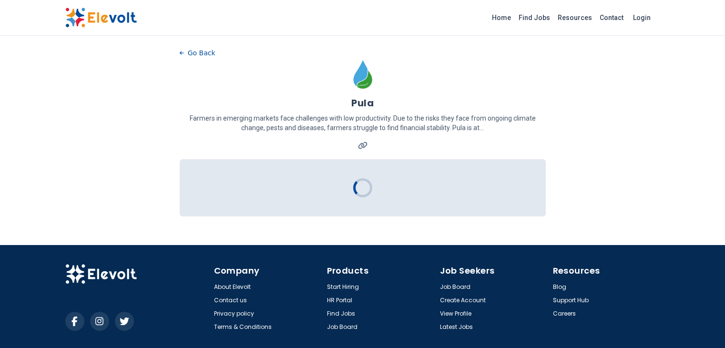 Image resolution: width=725 pixels, height=348 pixels. I want to click on a: Home, so click(502, 18).